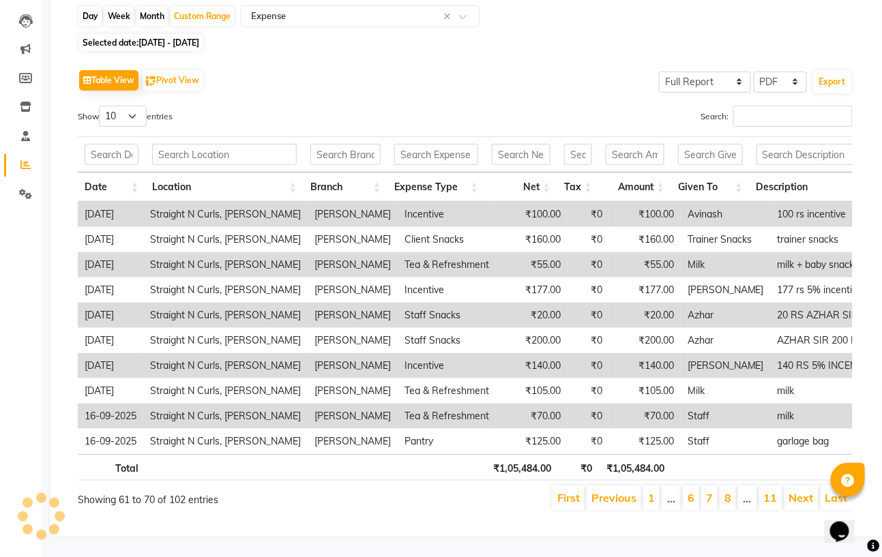 The image size is (882, 557). Describe the element at coordinates (449, 16) in the screenshot. I see `span: Clear all` at that location.